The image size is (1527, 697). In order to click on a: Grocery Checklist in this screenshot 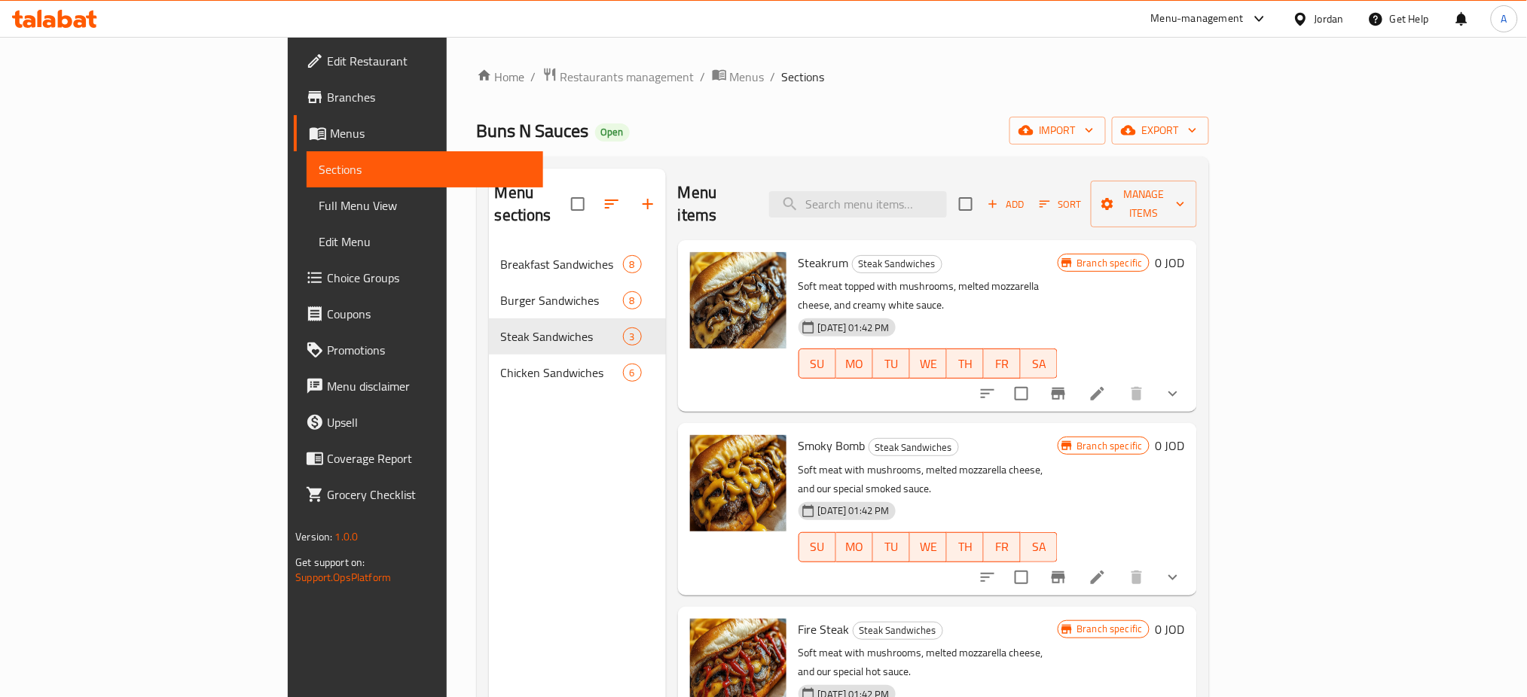, I will do `click(418, 495)`.